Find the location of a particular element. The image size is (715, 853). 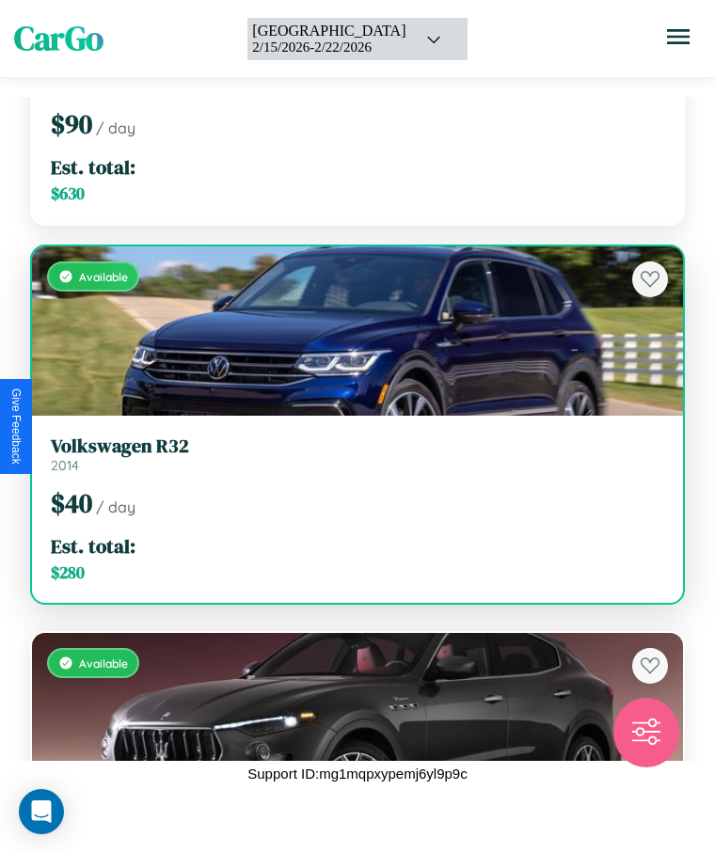

span: CarGo is located at coordinates (58, 39).